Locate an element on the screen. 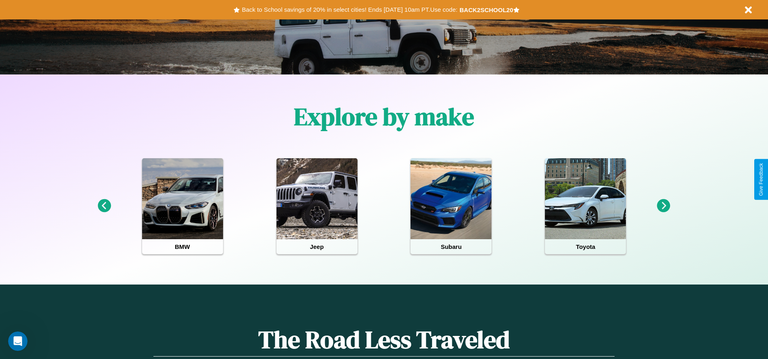 The width and height of the screenshot is (768, 359). div: Give Feedback is located at coordinates (761, 179).